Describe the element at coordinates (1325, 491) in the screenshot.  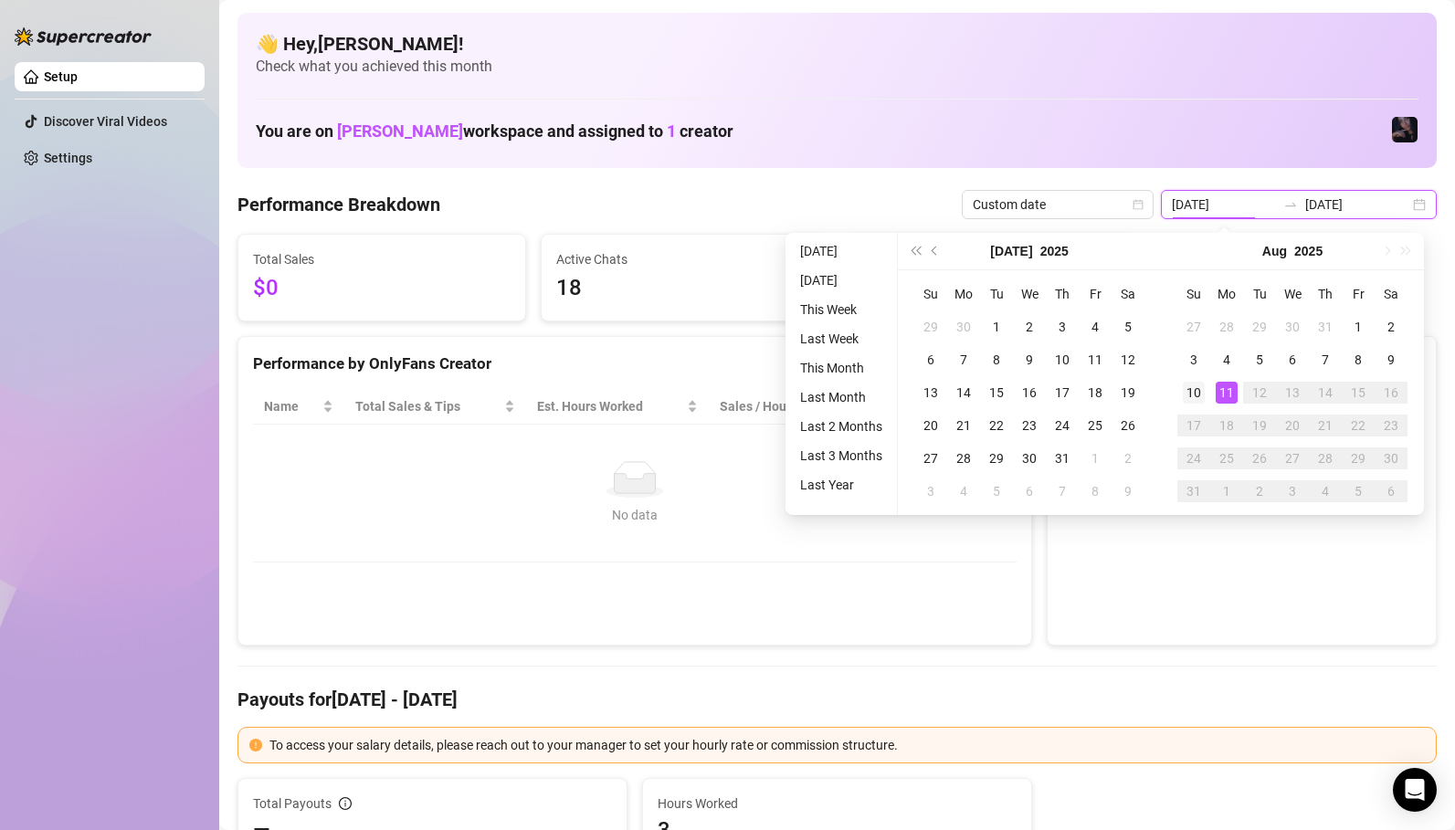
I see `td: 2025-09-04` at that location.